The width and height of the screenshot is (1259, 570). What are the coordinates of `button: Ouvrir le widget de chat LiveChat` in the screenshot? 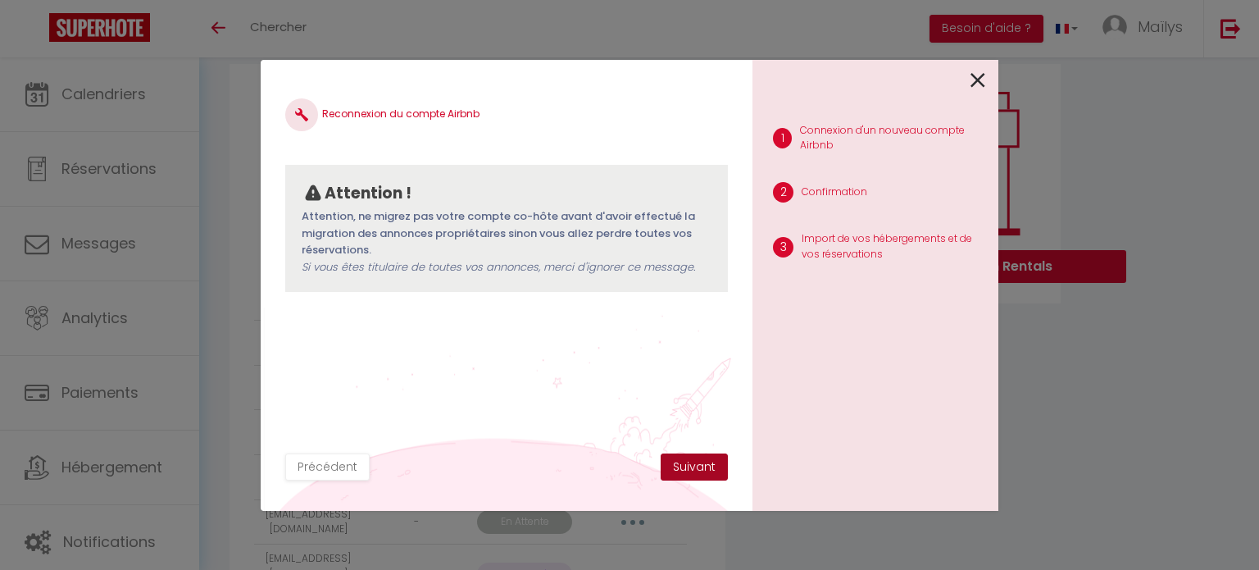 It's located at (38, 31).